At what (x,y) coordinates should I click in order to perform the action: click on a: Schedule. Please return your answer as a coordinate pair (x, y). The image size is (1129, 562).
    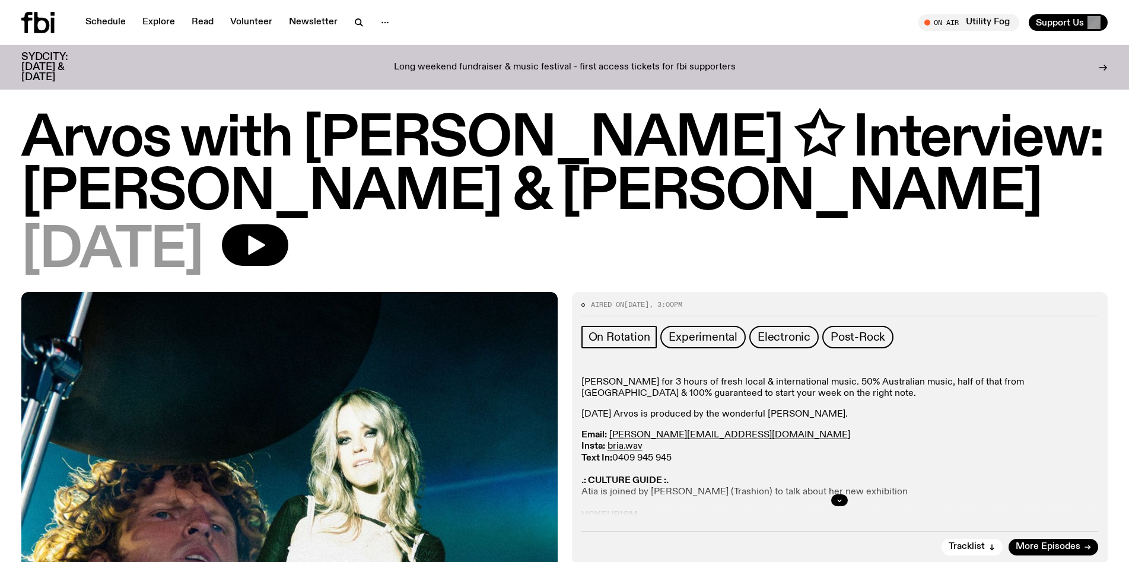
    Looking at the image, I should click on (106, 23).